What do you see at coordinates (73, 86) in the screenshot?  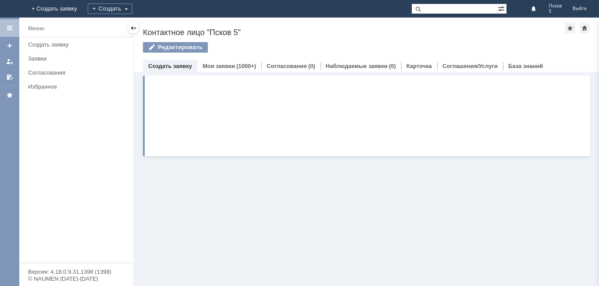 I see `div: Избранное` at bounding box center [73, 86].